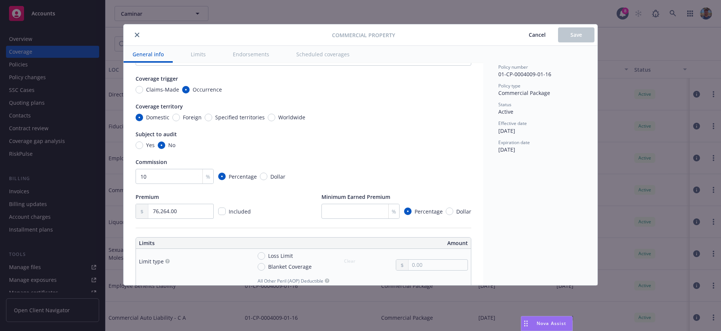 Image resolution: width=721 pixels, height=331 pixels. What do you see at coordinates (137, 35) in the screenshot?
I see `button: close` at bounding box center [137, 35].